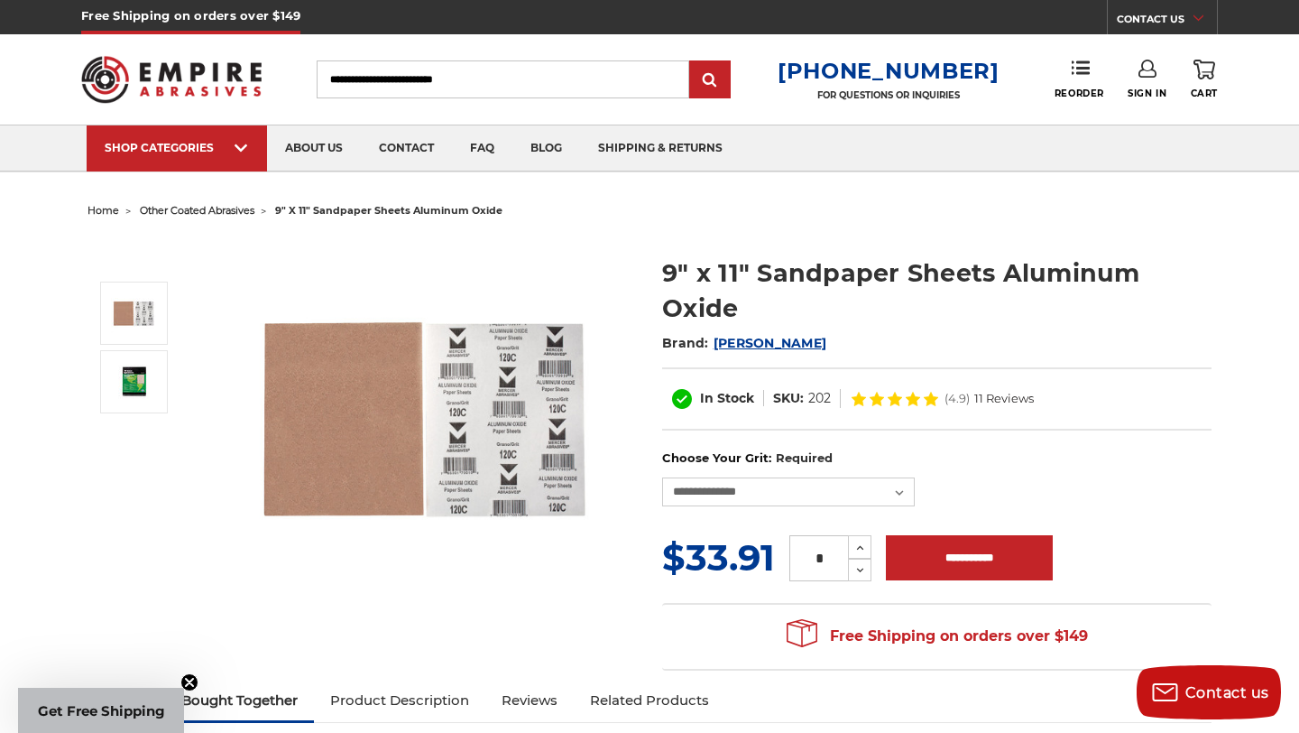 The width and height of the screenshot is (1299, 733). What do you see at coordinates (197, 210) in the screenshot?
I see `span: other coated abrasives` at bounding box center [197, 210].